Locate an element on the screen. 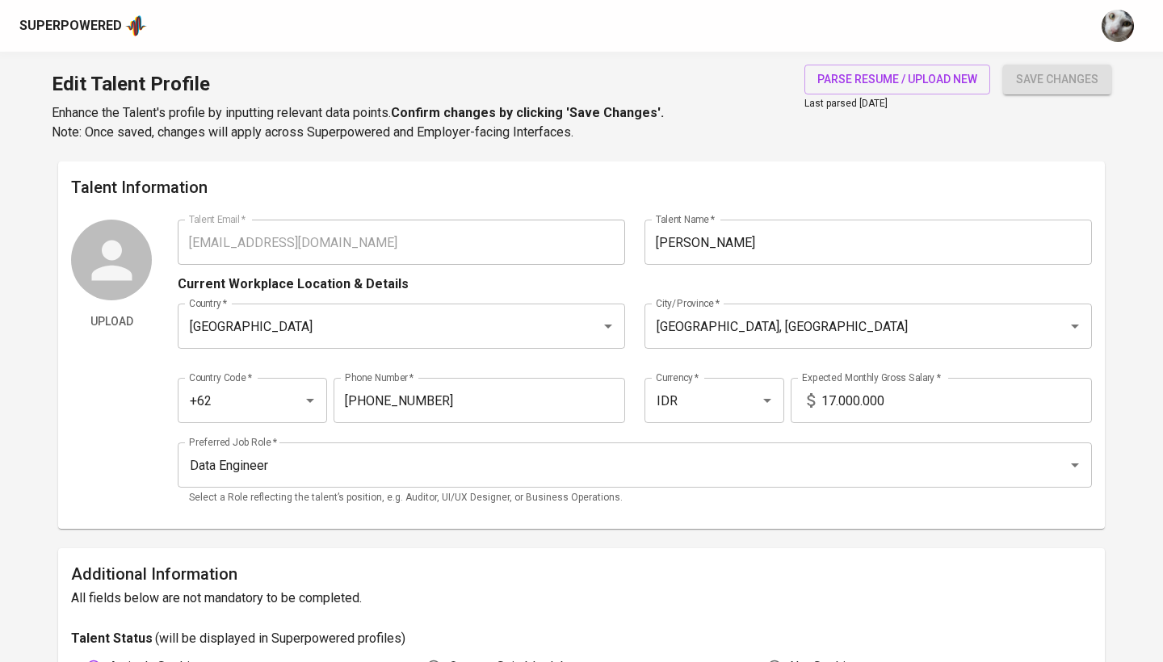  span: parse resume / upload new is located at coordinates (897, 79).